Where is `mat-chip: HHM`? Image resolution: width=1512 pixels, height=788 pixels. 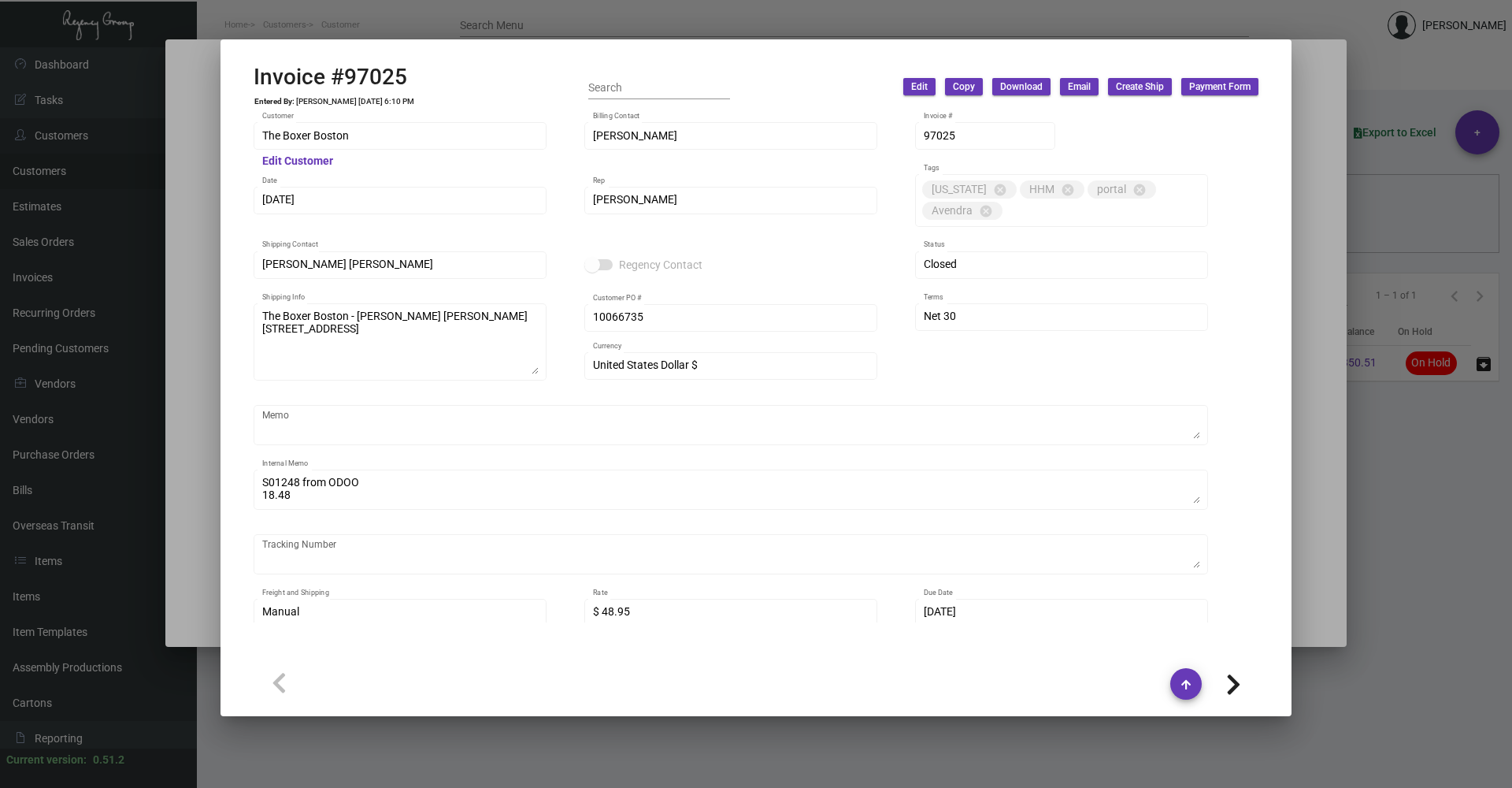
mat-chip: HHM is located at coordinates (1052, 189).